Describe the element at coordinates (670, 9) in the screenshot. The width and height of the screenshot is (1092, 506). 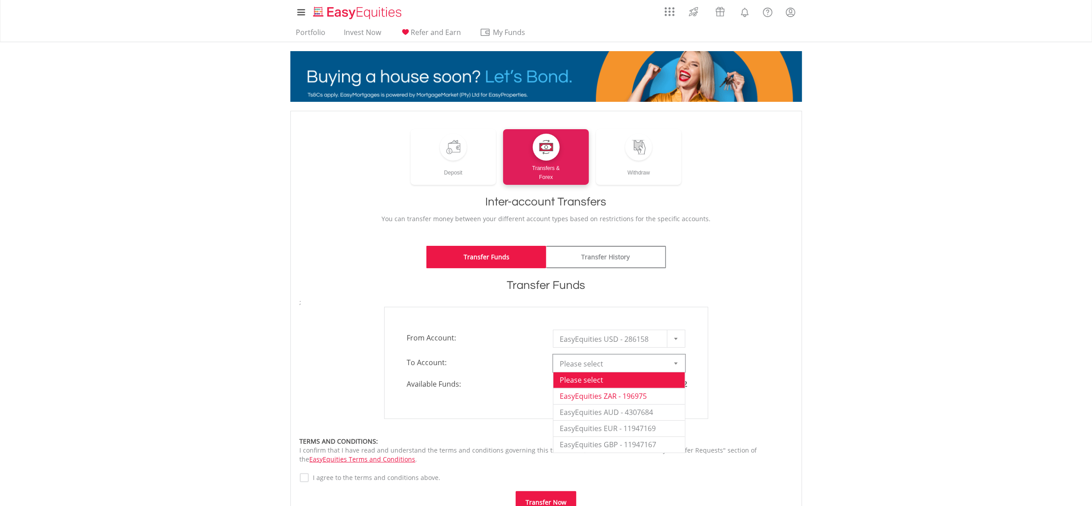
I see `a: AppsGrid` at that location.